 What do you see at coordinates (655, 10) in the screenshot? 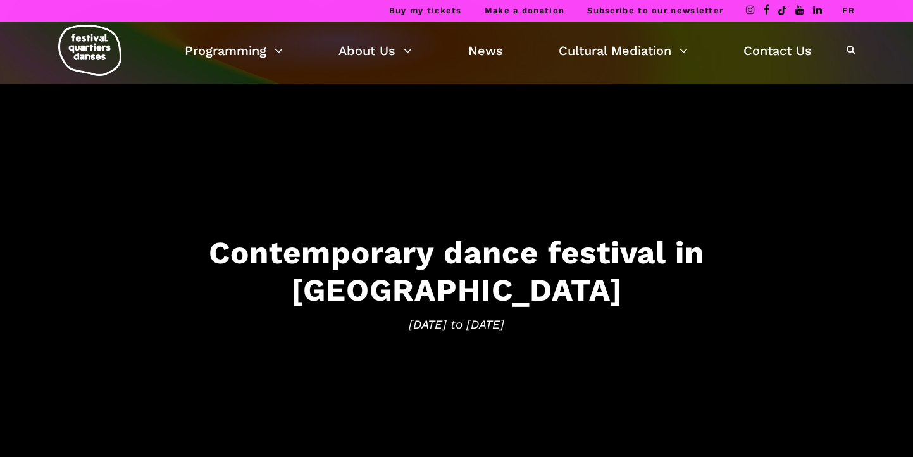
I see `a: Subscribe to our newsletter` at bounding box center [655, 10].